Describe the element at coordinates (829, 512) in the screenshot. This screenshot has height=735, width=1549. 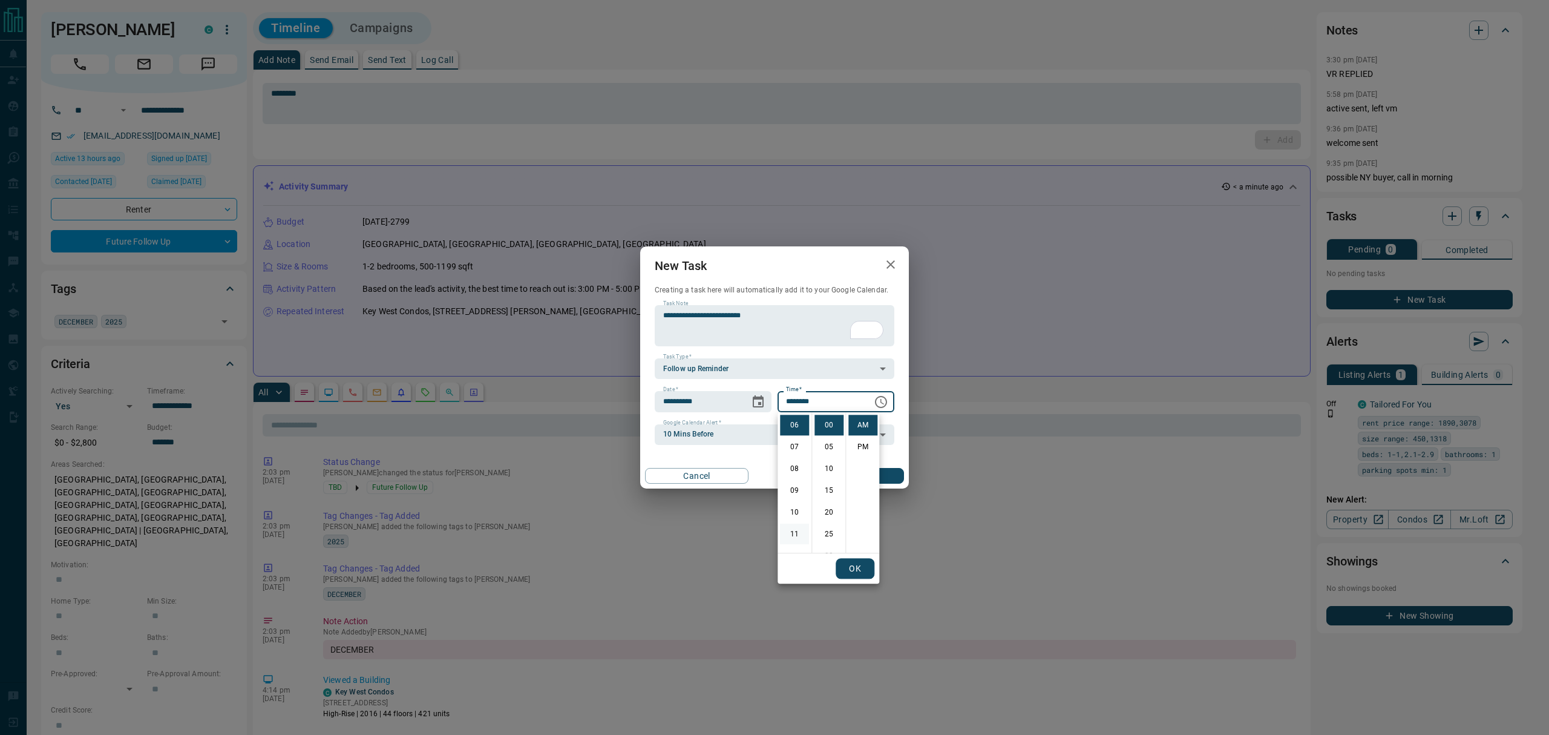
I see `li: 20 minutes` at that location.